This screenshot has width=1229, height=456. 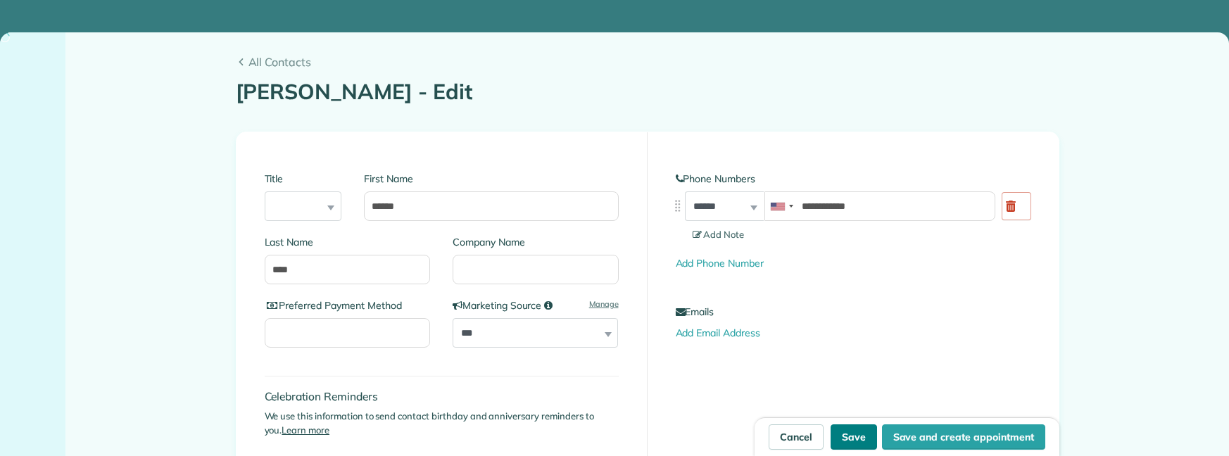 What do you see at coordinates (853, 312) in the screenshot?
I see `label: Emails` at bounding box center [853, 312].